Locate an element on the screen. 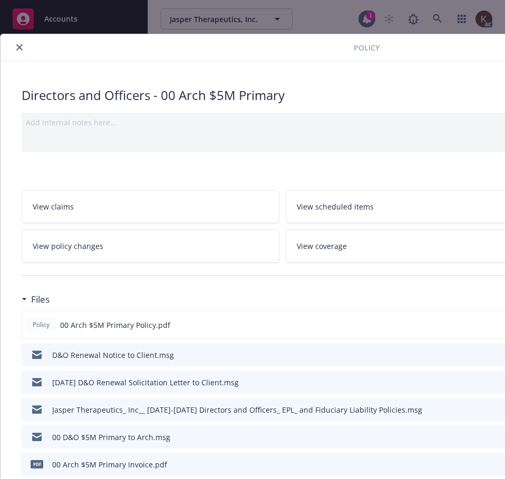 The width and height of the screenshot is (505, 479). span: 00 Arch $5M Primary Policy.pdf is located at coordinates (115, 325).